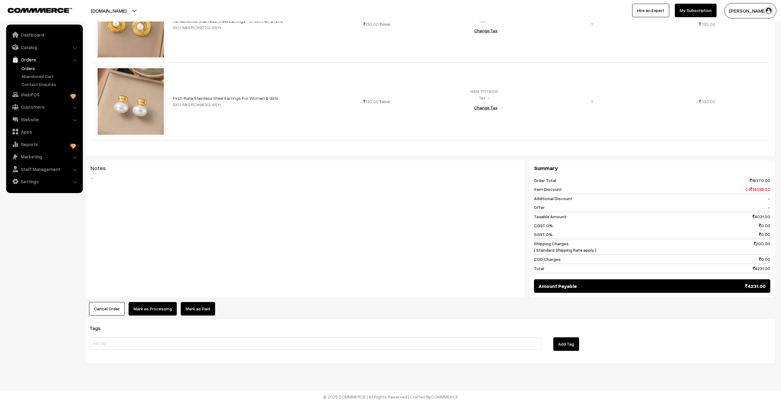 The image size is (781, 403). Describe the element at coordinates (44, 119) in the screenshot. I see `a: Website` at that location.